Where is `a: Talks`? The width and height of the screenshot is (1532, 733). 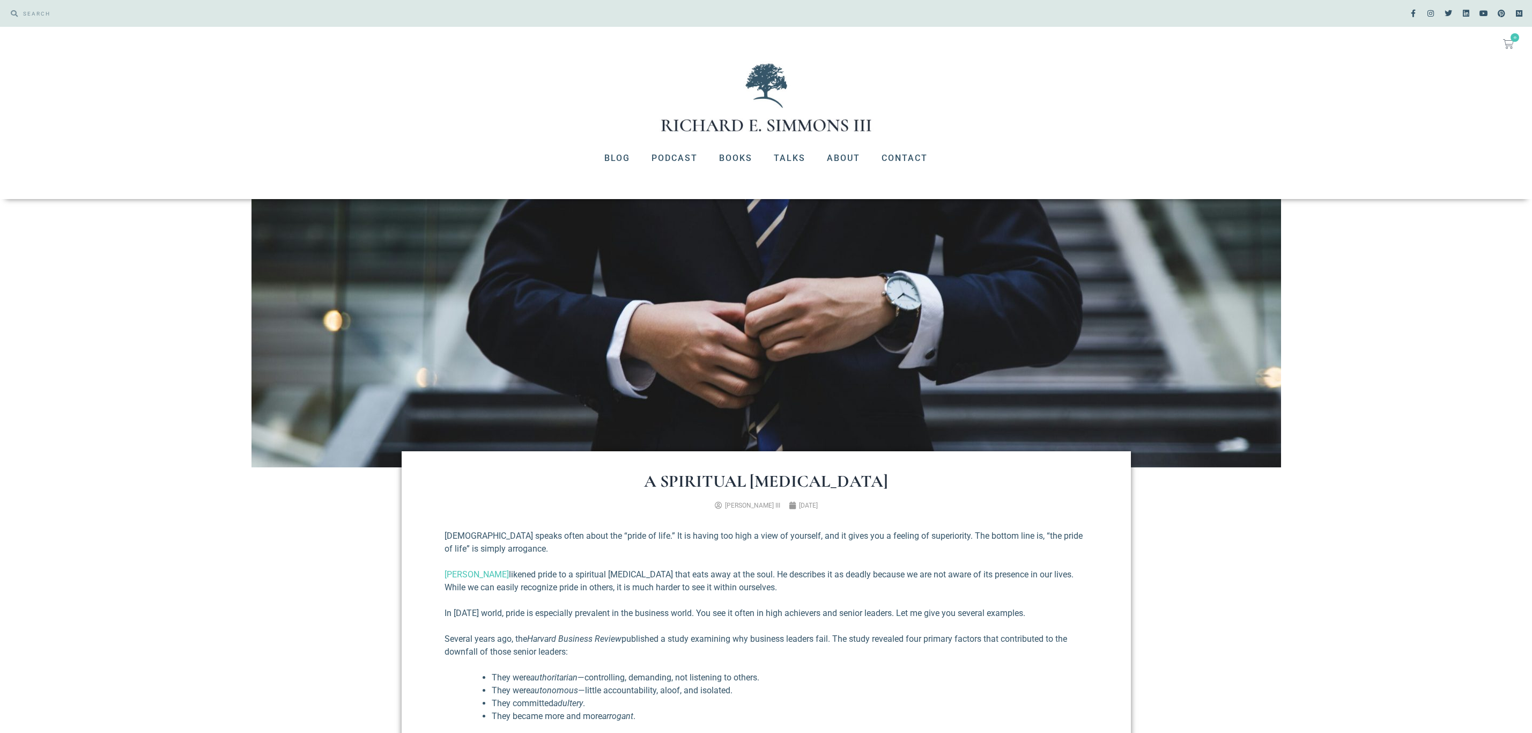 a: Talks is located at coordinates (789, 158).